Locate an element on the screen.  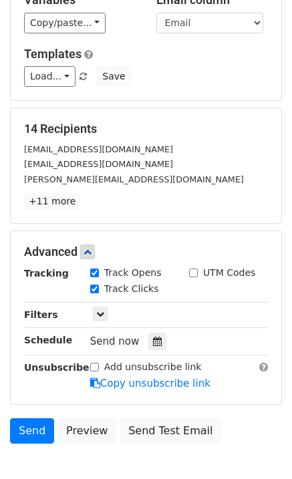
a: Copy unsubscribe link is located at coordinates (150, 383).